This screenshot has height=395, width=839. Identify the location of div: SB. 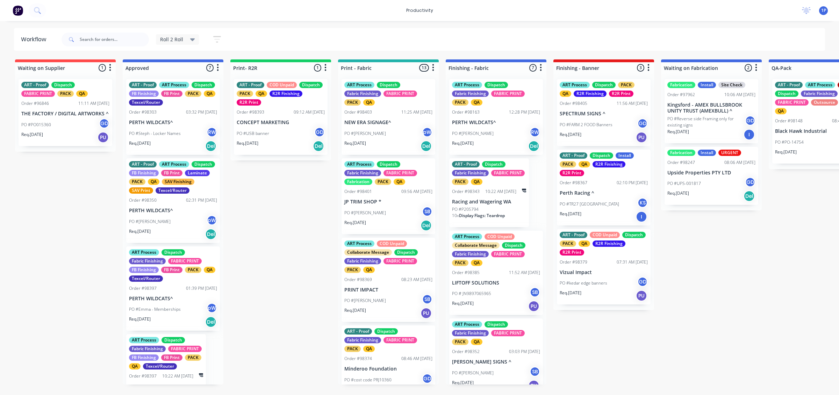
(427, 299).